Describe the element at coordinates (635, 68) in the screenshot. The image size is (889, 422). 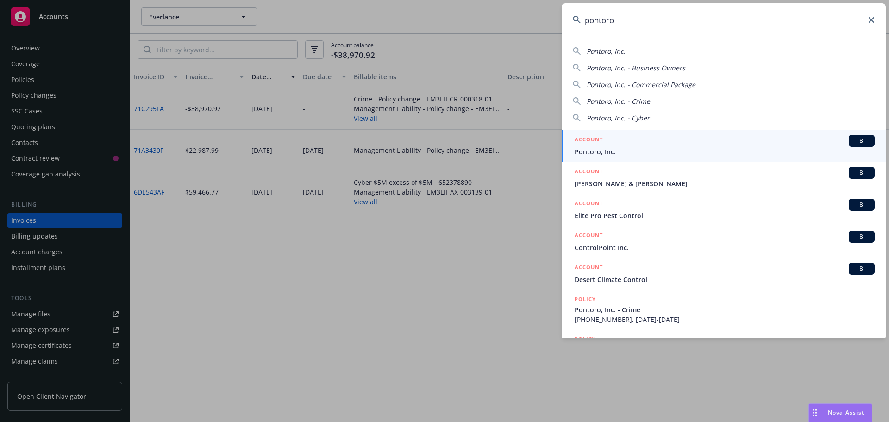
I see `span: Pontoro, Inc. - Business Owners` at that location.